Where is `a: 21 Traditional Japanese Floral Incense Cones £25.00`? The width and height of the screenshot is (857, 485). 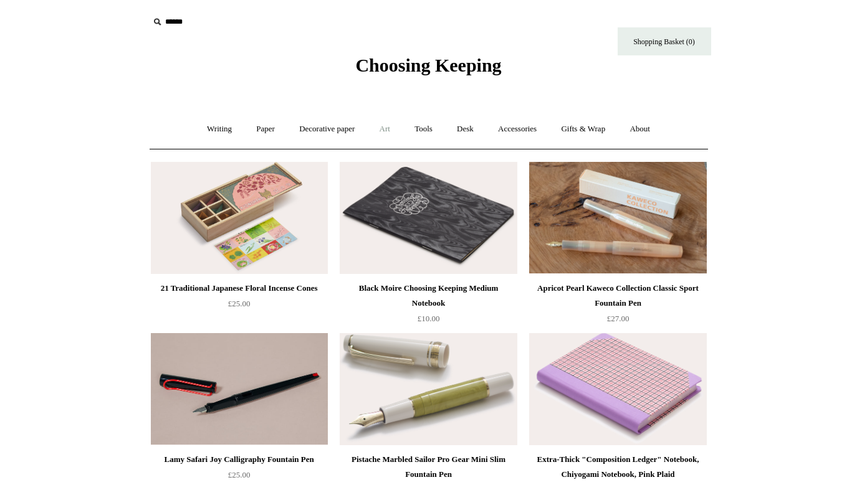 a: 21 Traditional Japanese Floral Incense Cones £25.00 is located at coordinates (239, 307).